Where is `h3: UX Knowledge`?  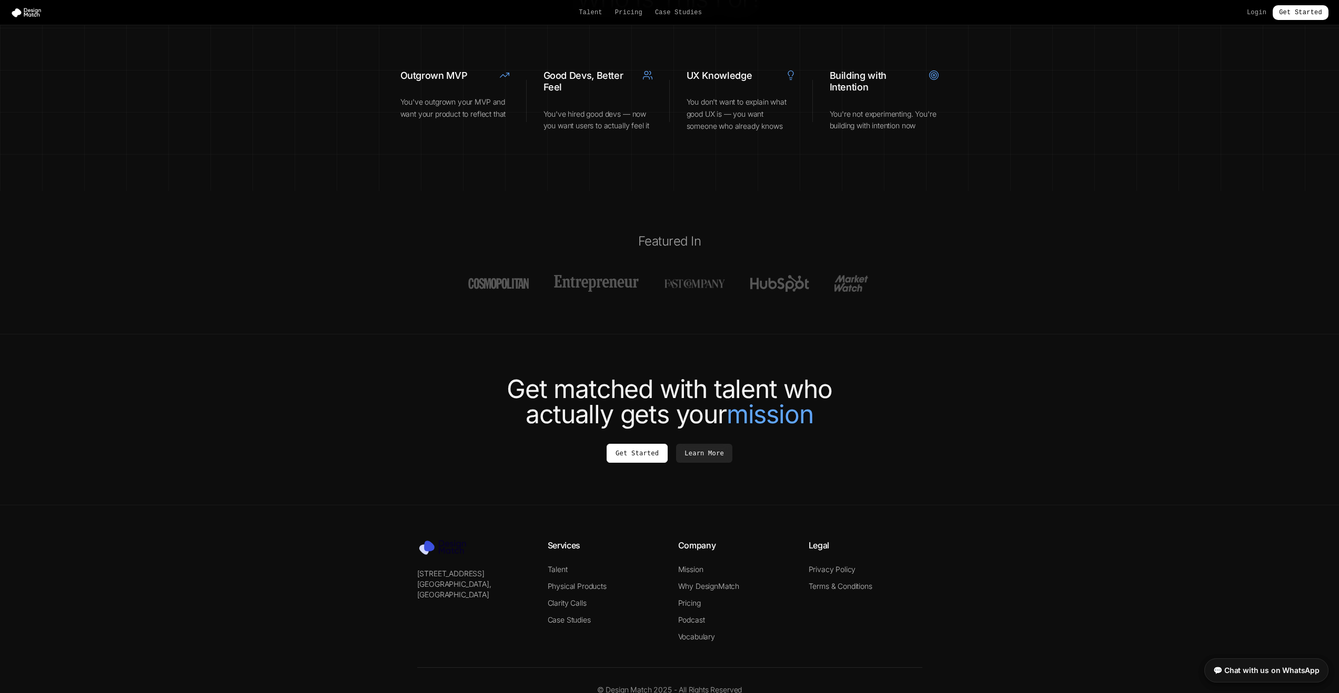
h3: UX Knowledge is located at coordinates (732, 76).